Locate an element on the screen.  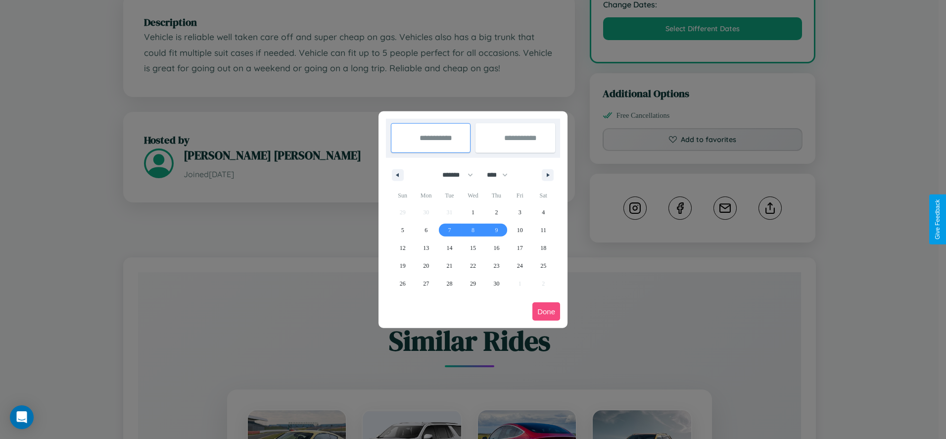
button: 7 is located at coordinates (449, 230).